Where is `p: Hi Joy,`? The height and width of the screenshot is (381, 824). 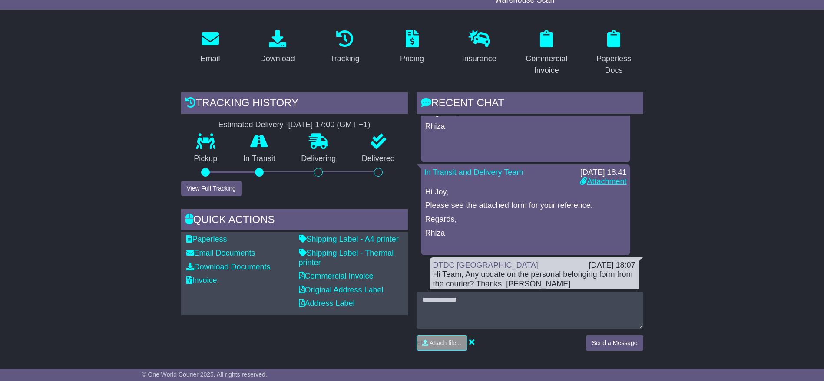 p: Hi Joy, is located at coordinates (525, 192).